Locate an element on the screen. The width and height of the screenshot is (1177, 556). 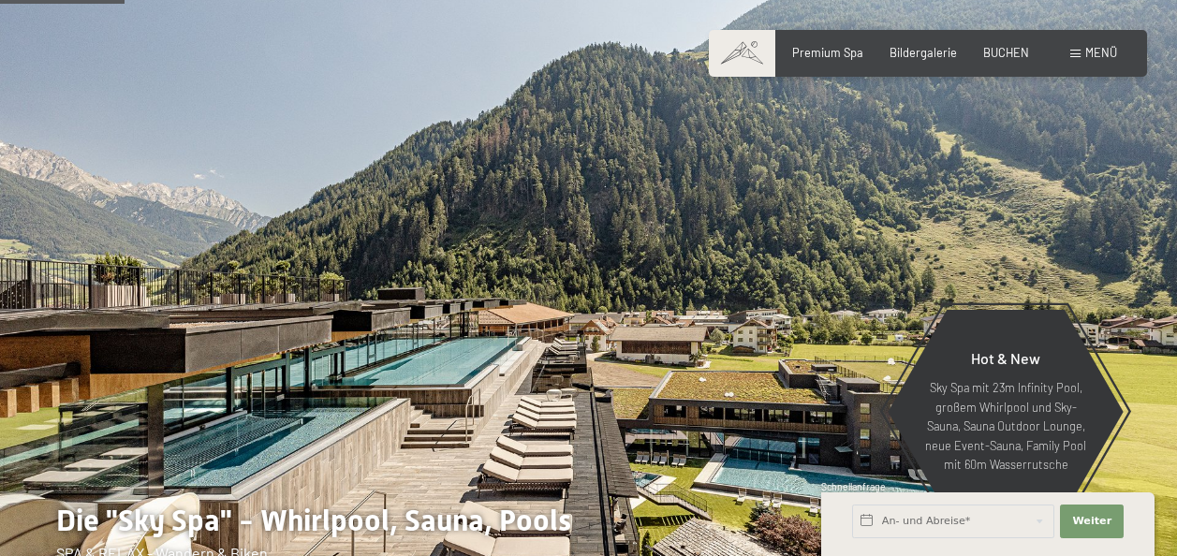
span: Bildergalerie is located at coordinates (923, 52).